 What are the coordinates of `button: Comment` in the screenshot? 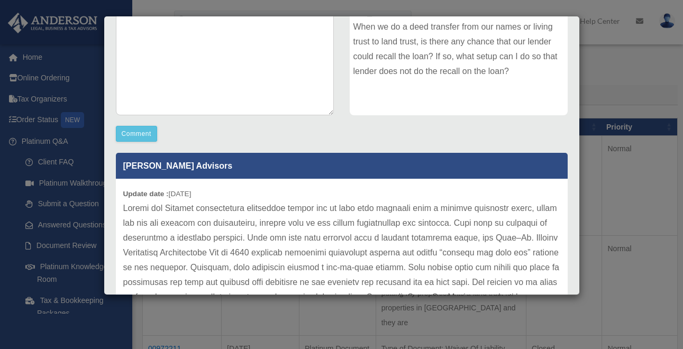 It's located at (136, 134).